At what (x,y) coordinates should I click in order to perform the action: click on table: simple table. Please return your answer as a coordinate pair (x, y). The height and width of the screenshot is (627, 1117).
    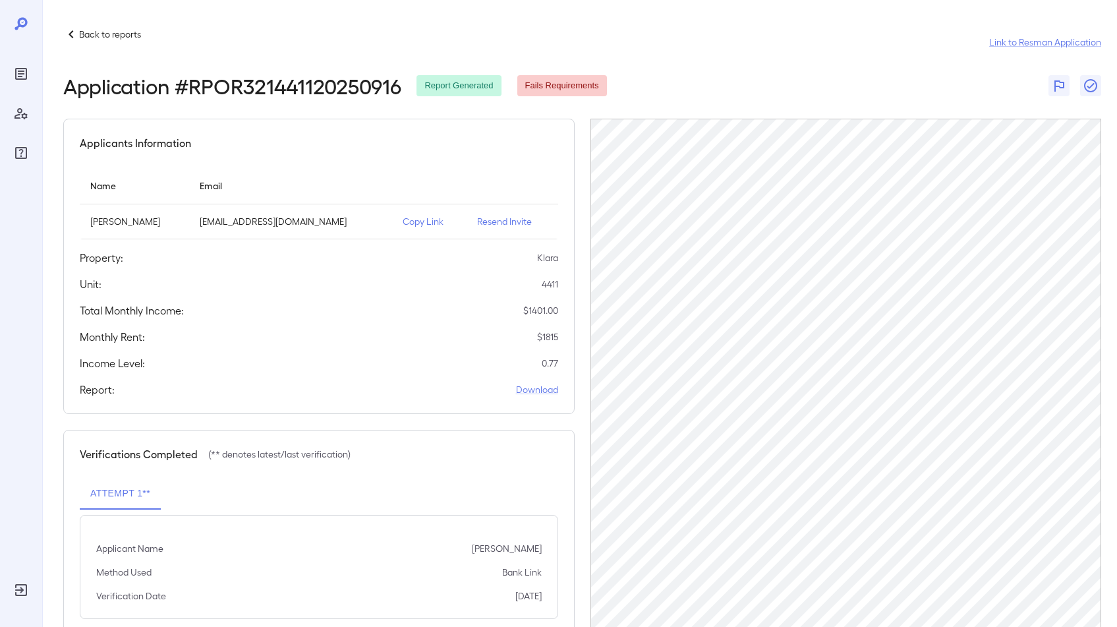
    Looking at the image, I should click on (319, 203).